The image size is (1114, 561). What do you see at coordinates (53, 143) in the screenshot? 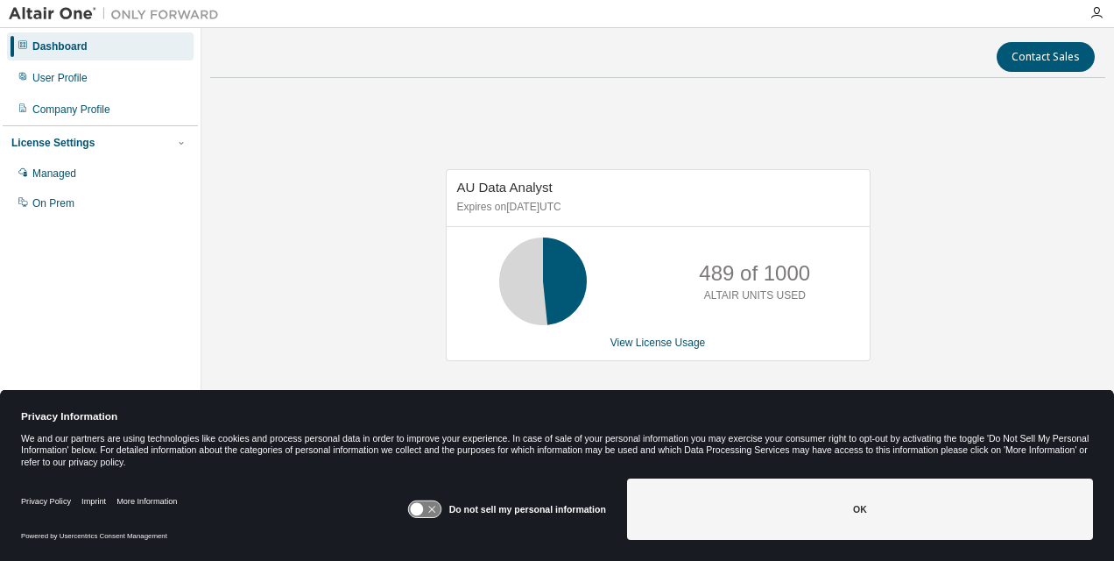
I see `div: License Settings` at bounding box center [53, 143].